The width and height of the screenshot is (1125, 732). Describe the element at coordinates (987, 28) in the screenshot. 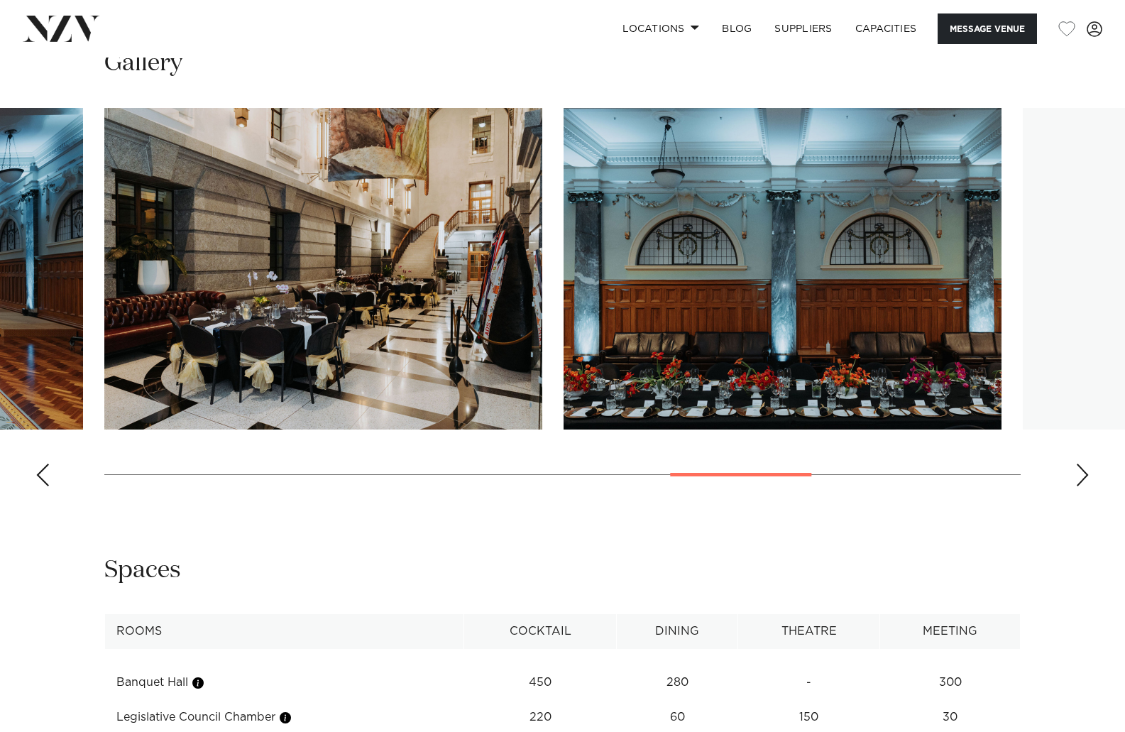

I see `button: Message Venue` at that location.